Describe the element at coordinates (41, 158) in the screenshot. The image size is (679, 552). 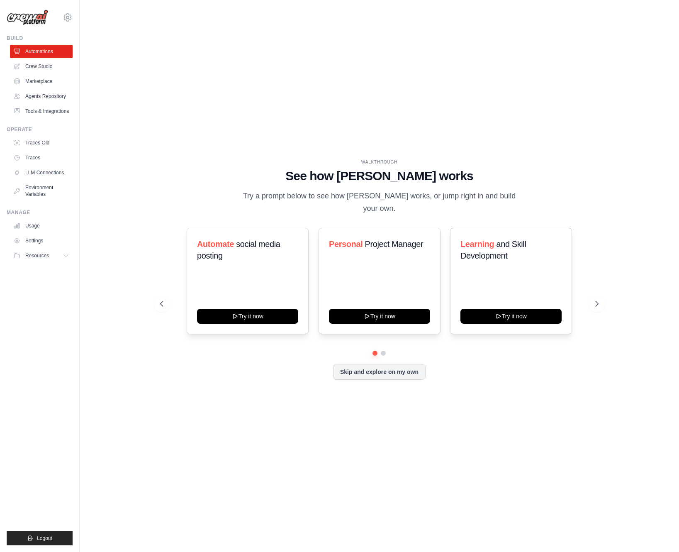
I see `a: Traces` at that location.